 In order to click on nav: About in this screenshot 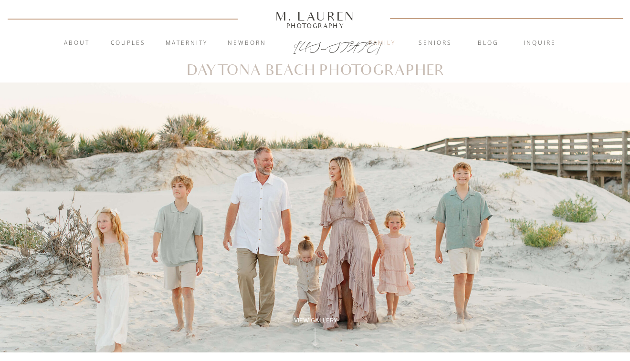, I will do `click(76, 43)`.